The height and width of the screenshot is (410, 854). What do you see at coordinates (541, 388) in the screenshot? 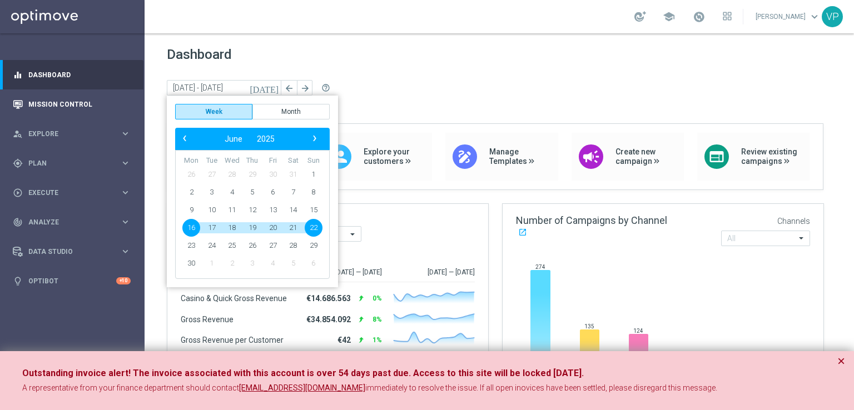
I see `span: immediately to resolve the issue. If all open inovices have been settled, please disregard this m...` at bounding box center [541, 388].